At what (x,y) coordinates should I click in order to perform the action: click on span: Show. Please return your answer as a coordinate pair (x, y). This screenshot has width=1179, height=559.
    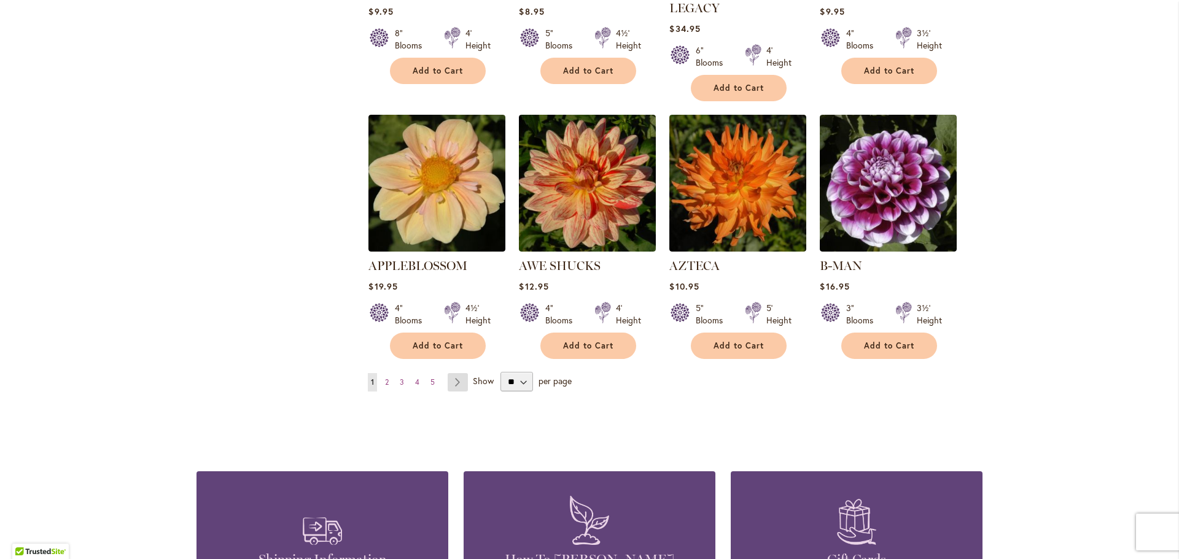
    Looking at the image, I should click on (483, 381).